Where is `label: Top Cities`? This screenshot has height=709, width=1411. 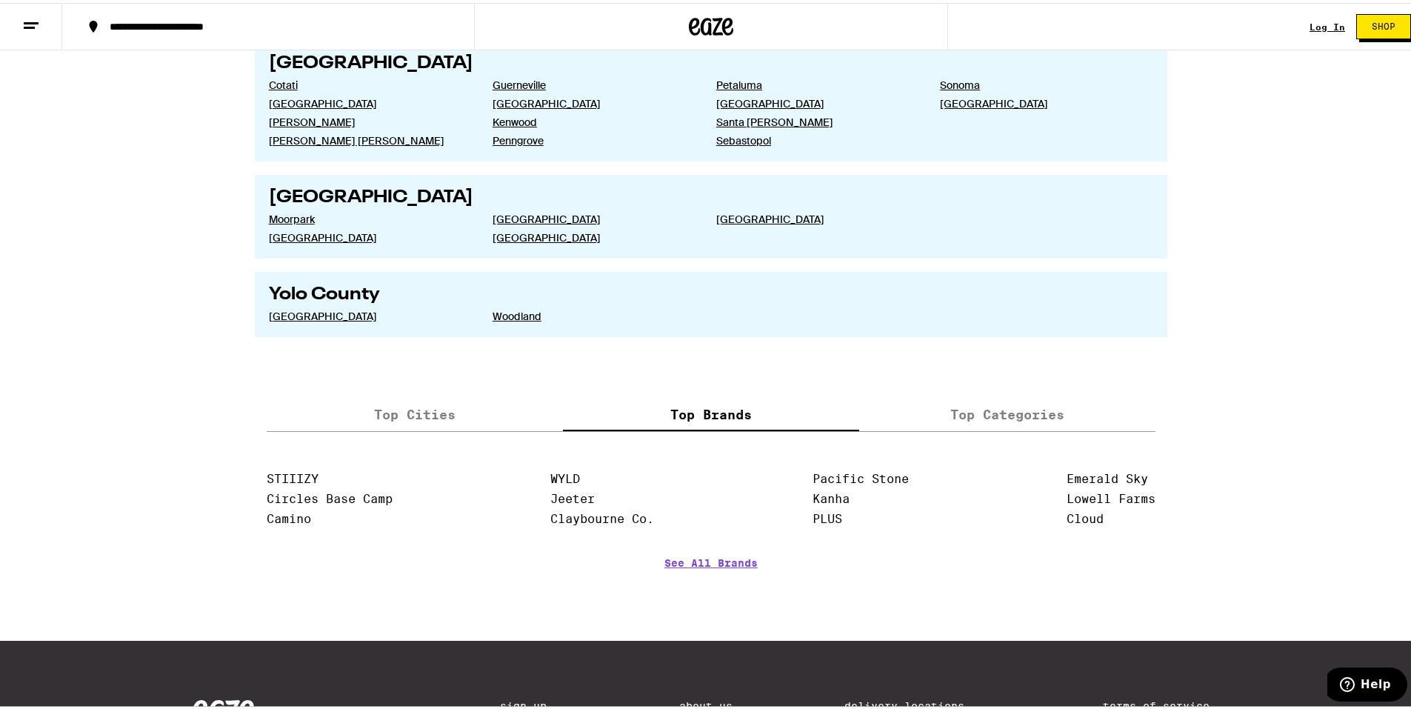 label: Top Cities is located at coordinates (415, 412).